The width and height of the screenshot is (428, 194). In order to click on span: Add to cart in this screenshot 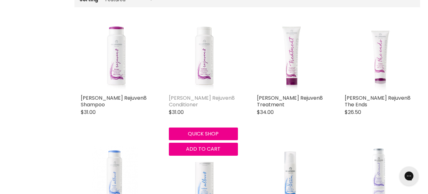, I will do `click(203, 149)`.